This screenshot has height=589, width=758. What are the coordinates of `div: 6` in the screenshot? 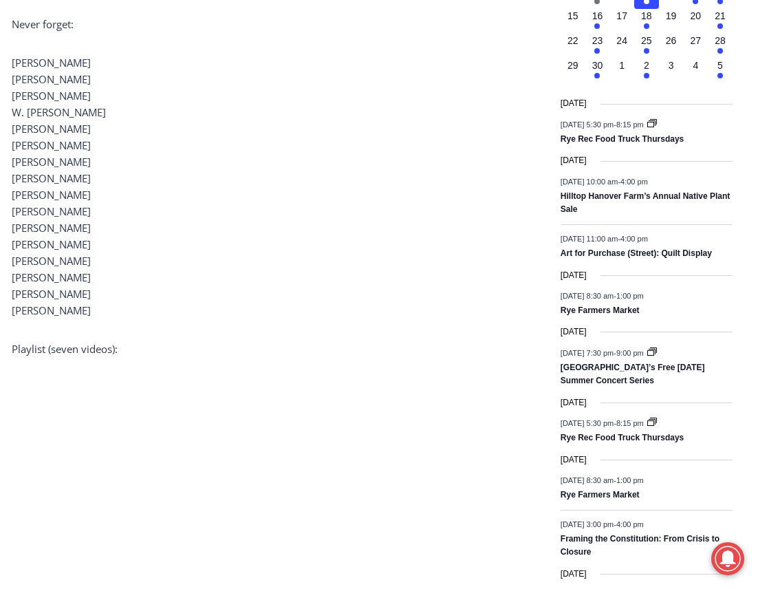 It's located at (163, 123).